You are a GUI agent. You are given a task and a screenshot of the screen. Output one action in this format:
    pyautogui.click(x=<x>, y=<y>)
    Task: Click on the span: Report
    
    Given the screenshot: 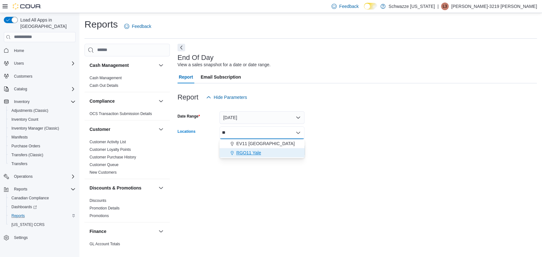 What is the action you would take?
    pyautogui.click(x=186, y=77)
    